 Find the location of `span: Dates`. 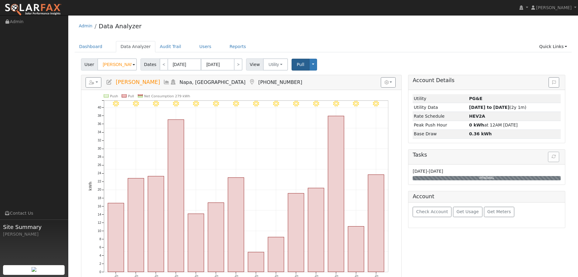

span: Dates is located at coordinates (150, 64).